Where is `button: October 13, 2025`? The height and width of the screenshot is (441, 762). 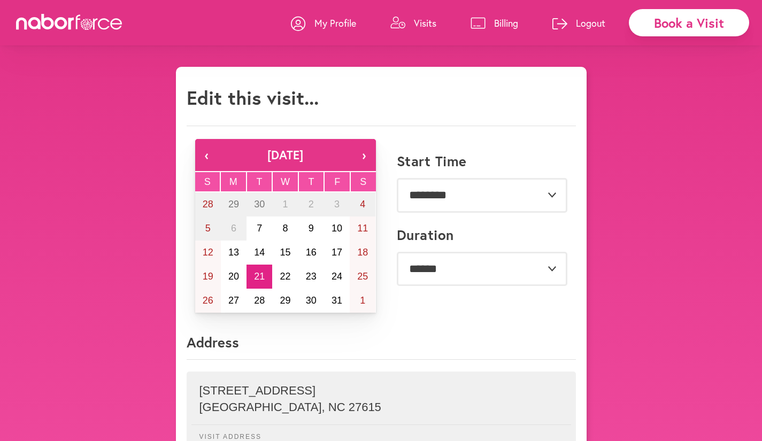
button: October 13, 2025 is located at coordinates (234, 252).